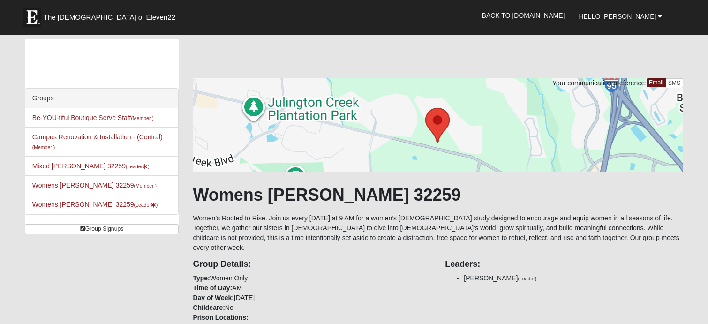 This screenshot has height=324, width=708. What do you see at coordinates (656, 83) in the screenshot?
I see `a: Email` at bounding box center [656, 83].